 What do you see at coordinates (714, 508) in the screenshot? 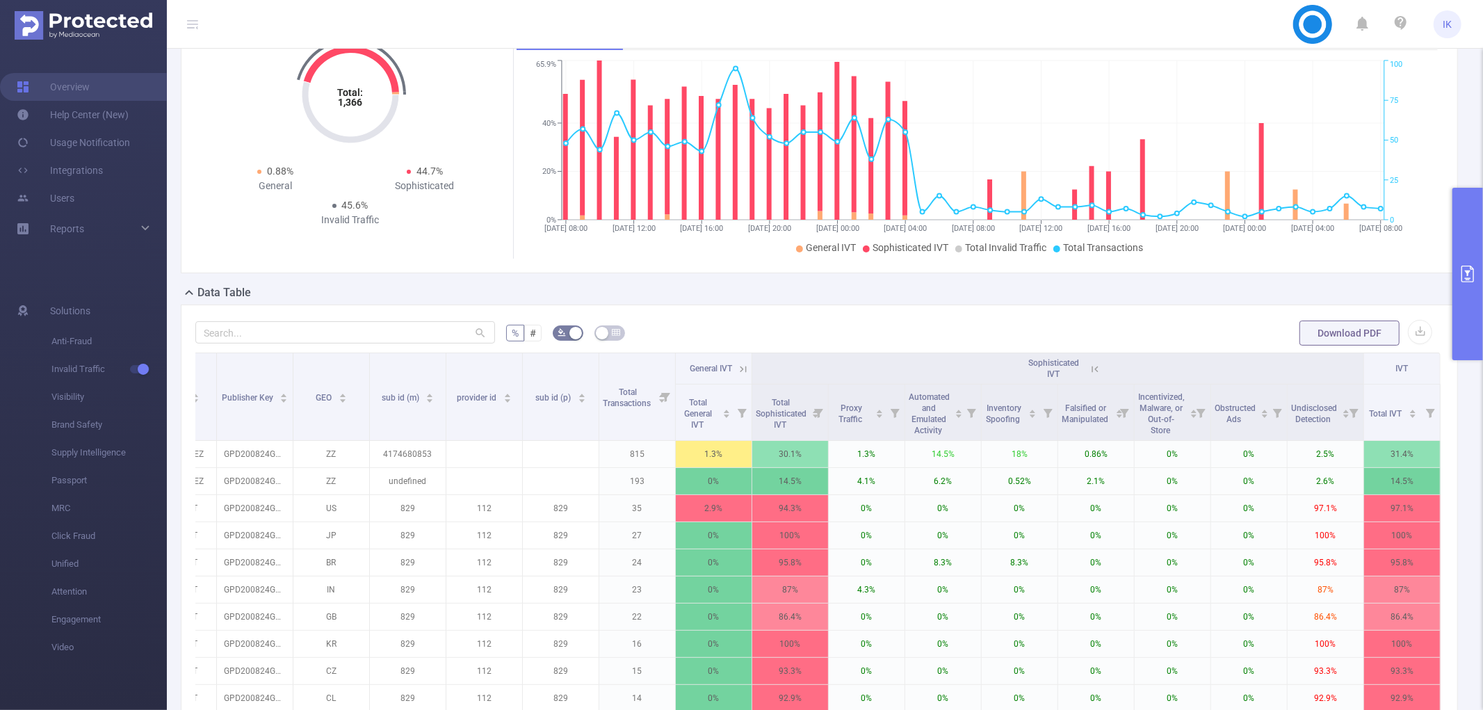
I see `p: 2.9%` at bounding box center [714, 508].